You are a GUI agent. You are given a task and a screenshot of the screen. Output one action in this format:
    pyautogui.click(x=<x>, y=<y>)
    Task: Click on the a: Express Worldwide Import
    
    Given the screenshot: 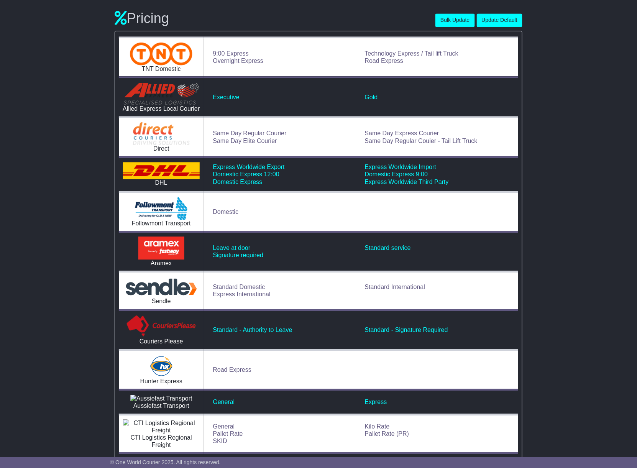 What is the action you would take?
    pyautogui.click(x=401, y=167)
    